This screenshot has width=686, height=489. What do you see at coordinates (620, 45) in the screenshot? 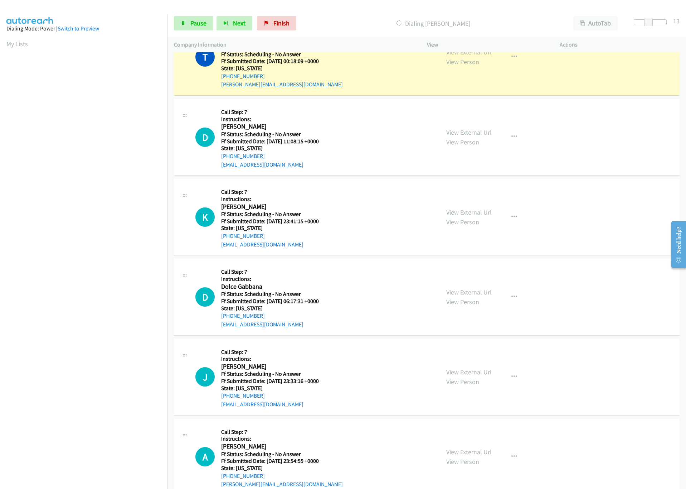
I see `p: Actions` at bounding box center [620, 45].